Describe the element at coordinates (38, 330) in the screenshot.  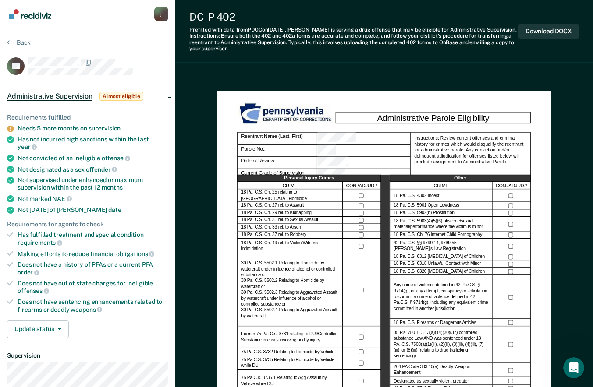
I see `button: Update status` at that location.